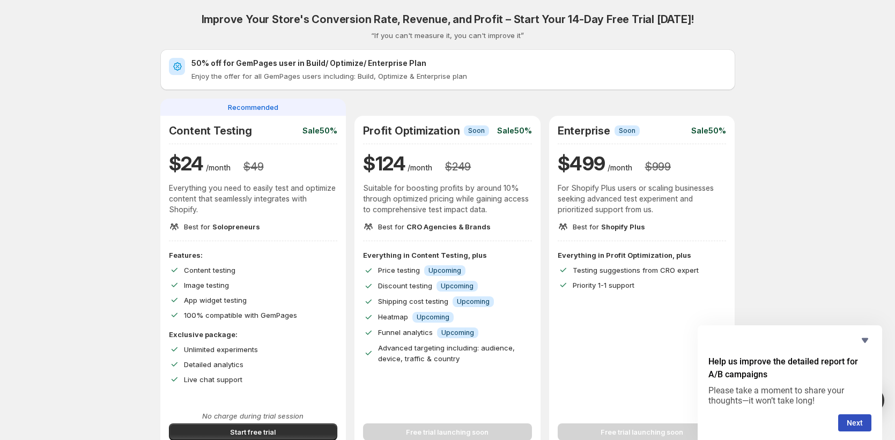 This screenshot has height=440, width=895. Describe the element at coordinates (865, 340) in the screenshot. I see `button: Hide survey` at that location.